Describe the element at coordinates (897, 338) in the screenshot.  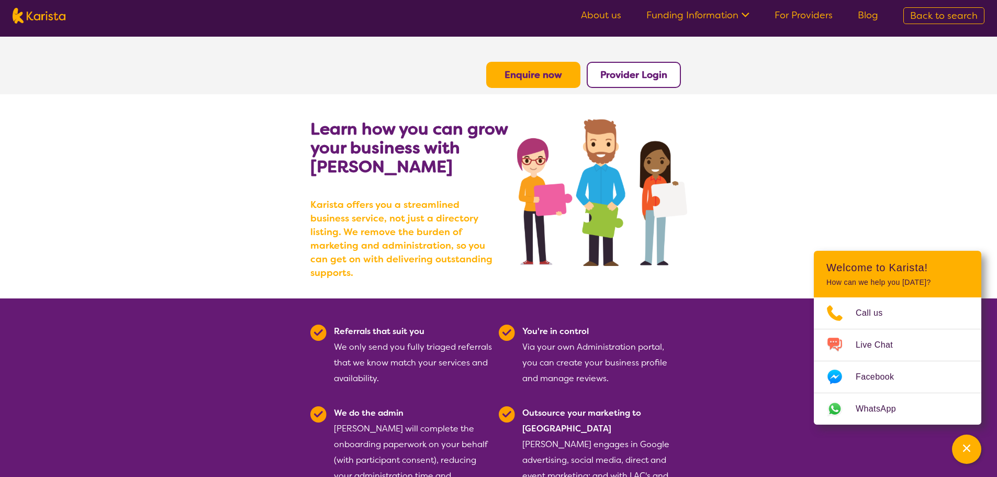
I see `div: Channel Menu` at that location.